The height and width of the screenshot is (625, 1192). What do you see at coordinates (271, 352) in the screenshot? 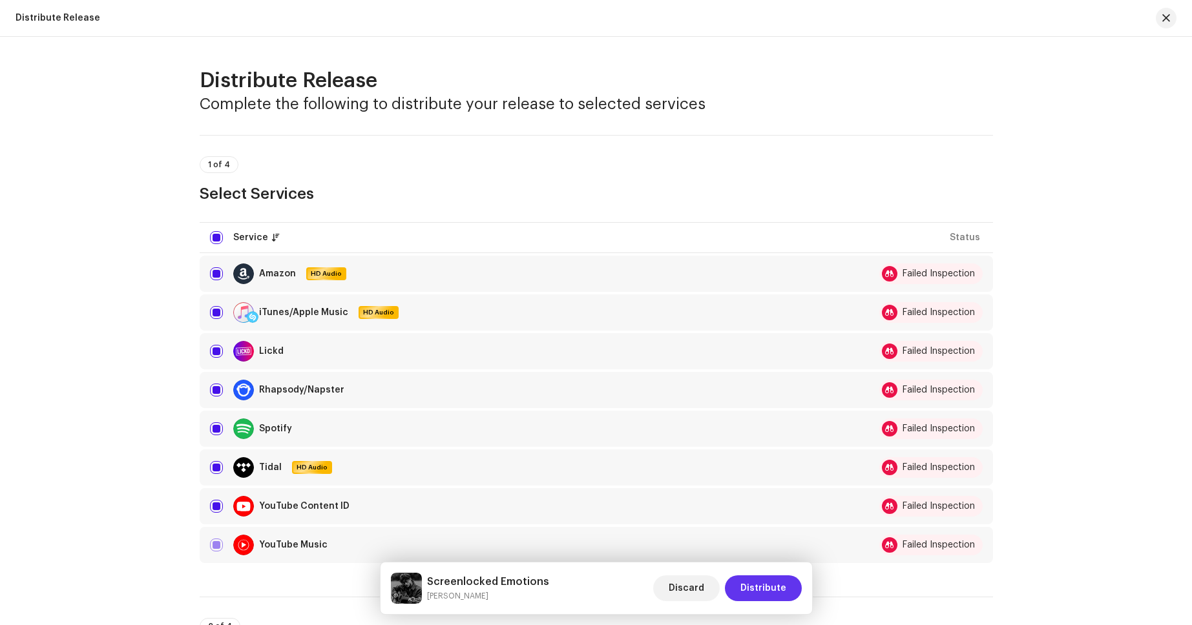
I see `div: Lickd` at bounding box center [271, 352].